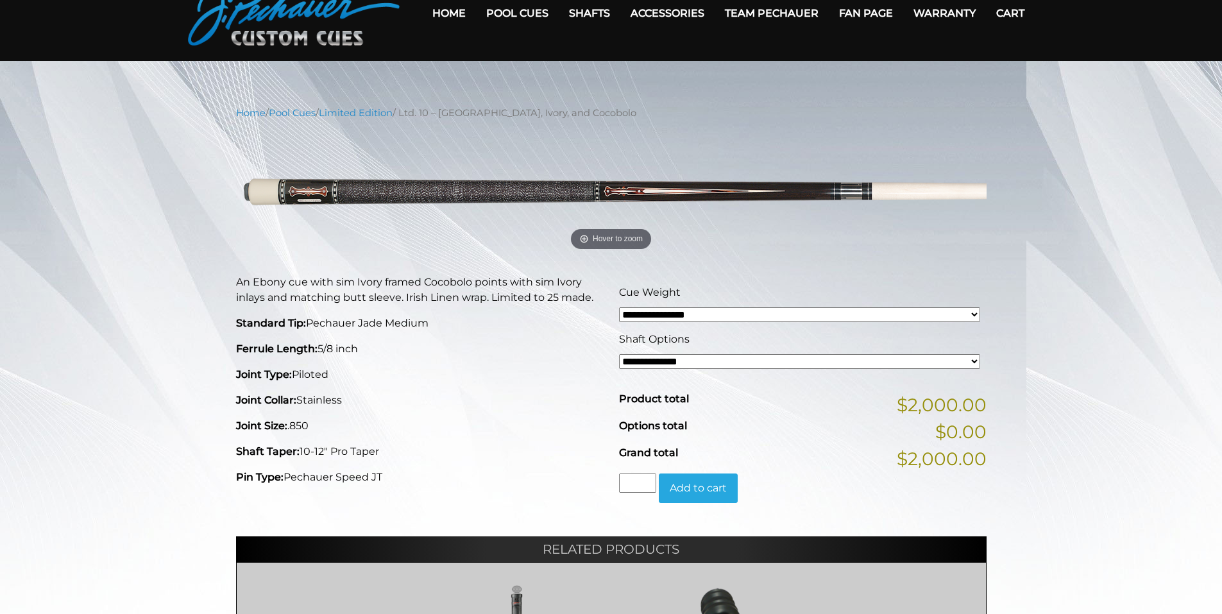 The image size is (1222, 614). What do you see at coordinates (266, 400) in the screenshot?
I see `strong: Joint Collar:` at bounding box center [266, 400].